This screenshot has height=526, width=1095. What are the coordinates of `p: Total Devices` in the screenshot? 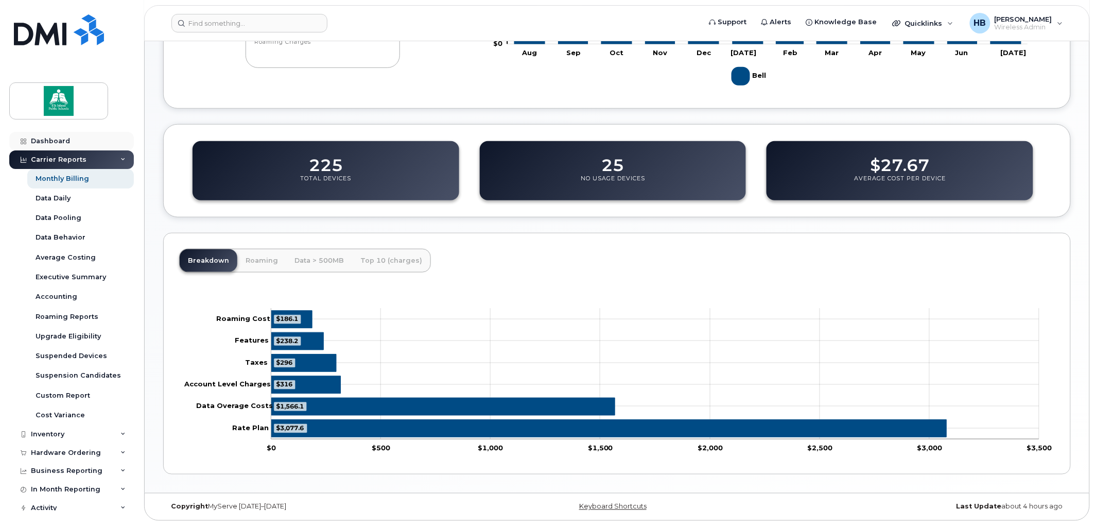 It's located at (325, 184).